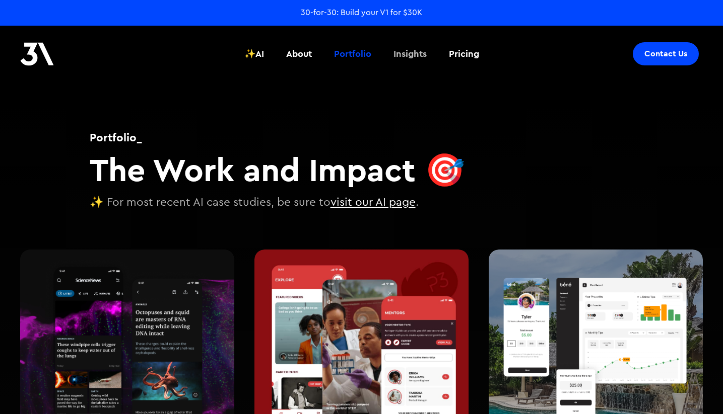  I want to click on div: Pricing, so click(464, 54).